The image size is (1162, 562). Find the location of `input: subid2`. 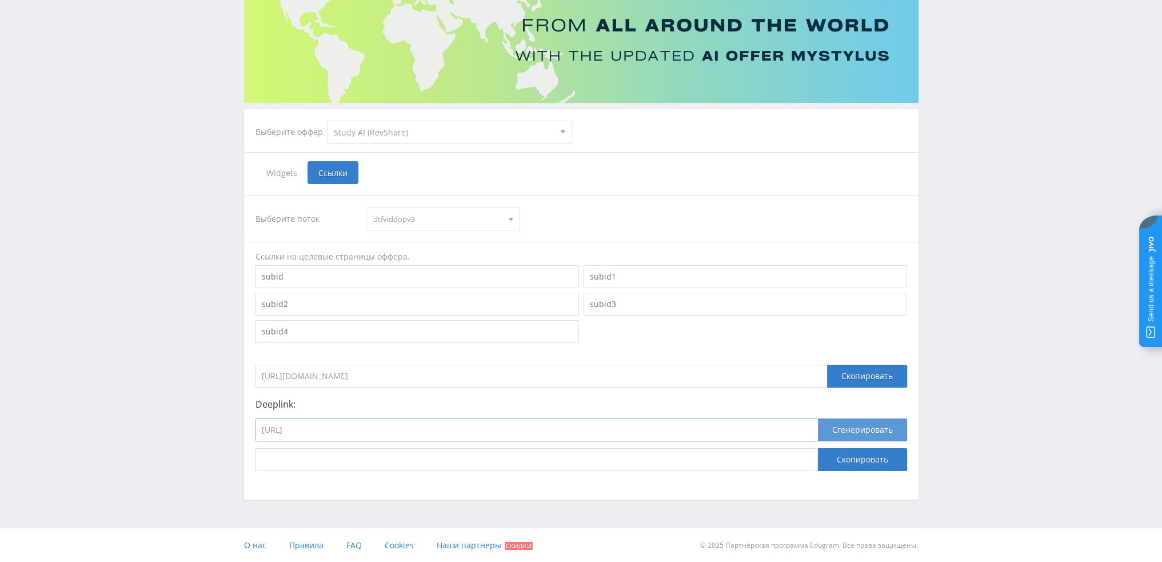

input: subid2 is located at coordinates (417, 304).